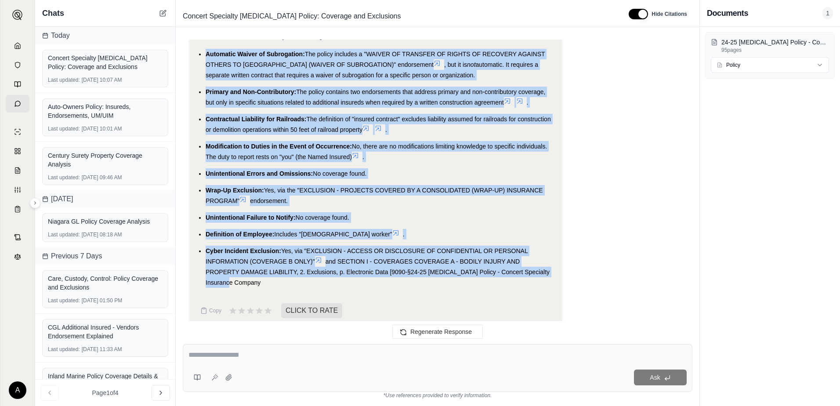 The width and height of the screenshot is (840, 406). Describe the element at coordinates (105, 380) in the screenshot. I see `div: Inland Marine Policy Coverage Details & Recommendations` at that location.